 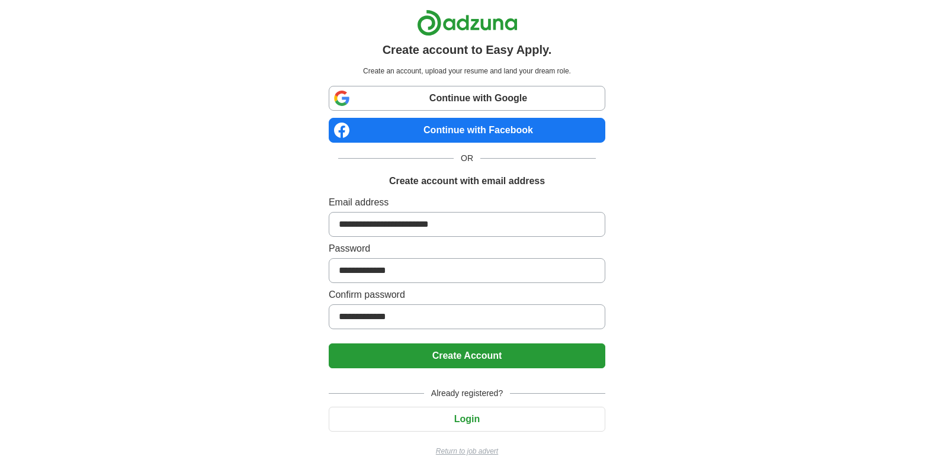 What do you see at coordinates (467, 451) in the screenshot?
I see `p: Return to job advert` at bounding box center [467, 451].